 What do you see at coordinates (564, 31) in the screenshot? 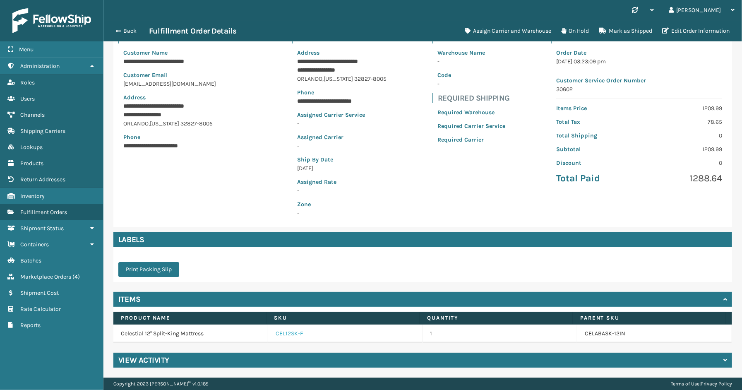
I see `i: On Hold` at bounding box center [564, 31].